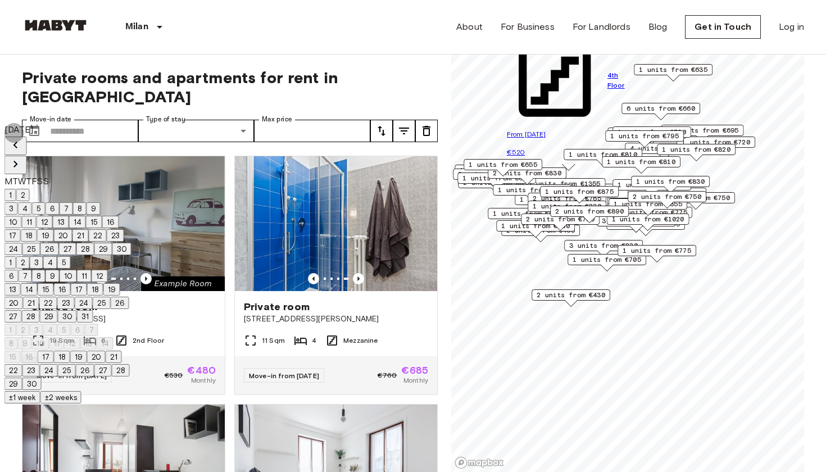 This screenshot has height=472, width=826. What do you see at coordinates (148, 341) in the screenshot?
I see `span: 2nd Floor` at bounding box center [148, 341].